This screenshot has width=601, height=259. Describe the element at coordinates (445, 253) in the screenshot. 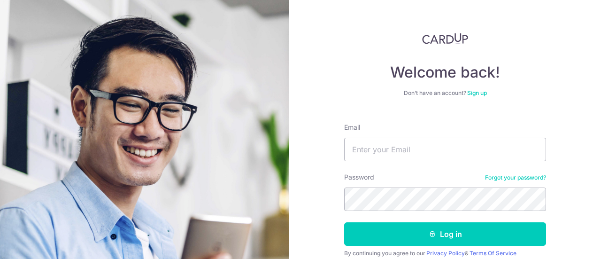

I see `div: By continuing you agree to our &` at that location.